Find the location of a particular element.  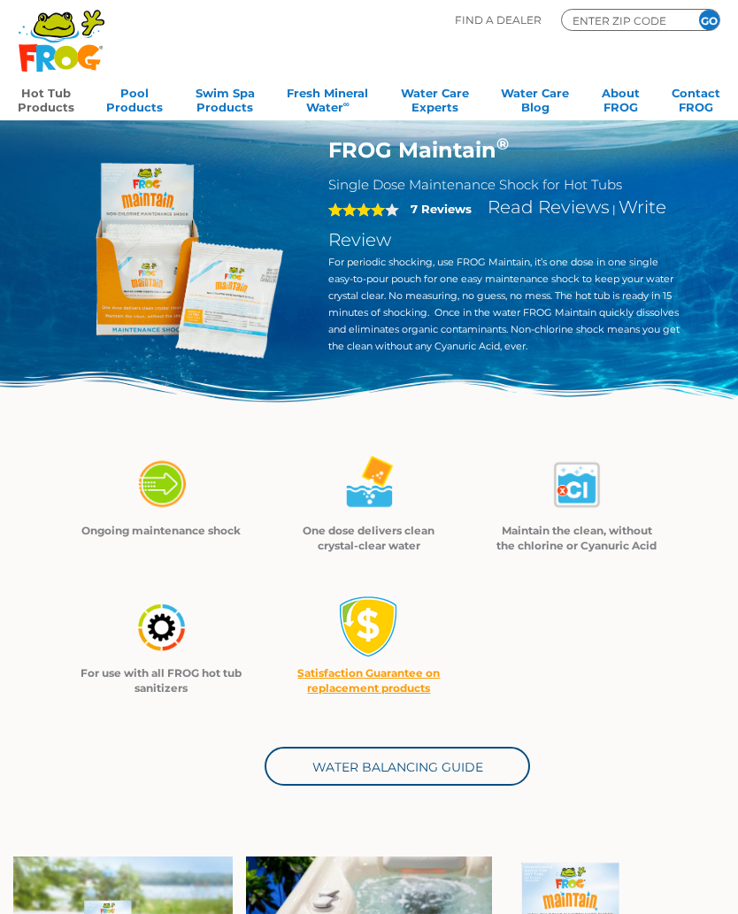

a: Satisfaction Guarantee on replacement products is located at coordinates (368, 680).